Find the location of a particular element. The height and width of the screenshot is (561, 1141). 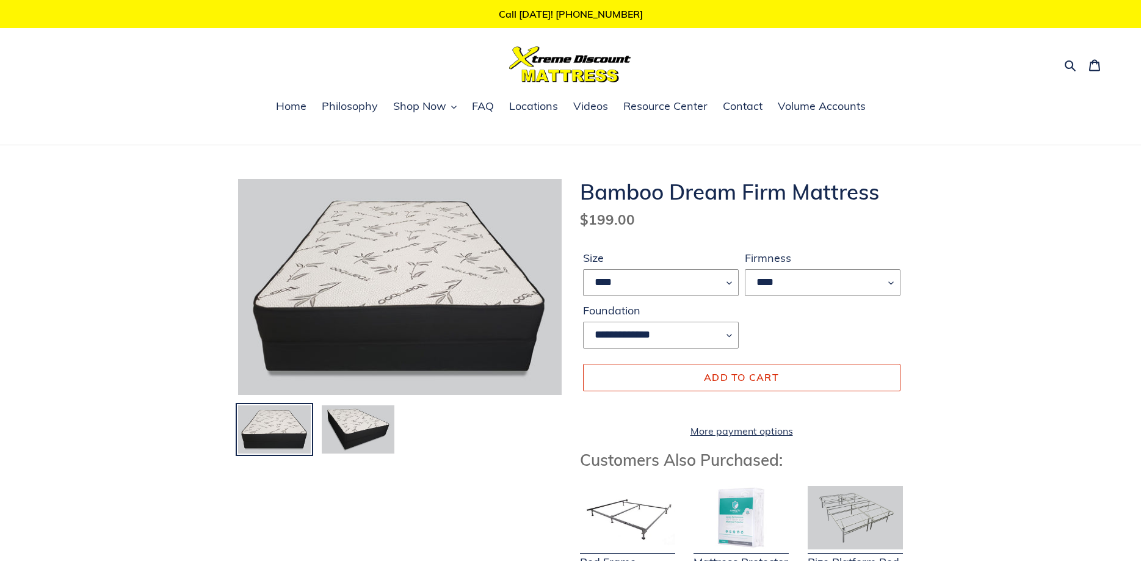

span: Volume Accounts is located at coordinates (822, 106).